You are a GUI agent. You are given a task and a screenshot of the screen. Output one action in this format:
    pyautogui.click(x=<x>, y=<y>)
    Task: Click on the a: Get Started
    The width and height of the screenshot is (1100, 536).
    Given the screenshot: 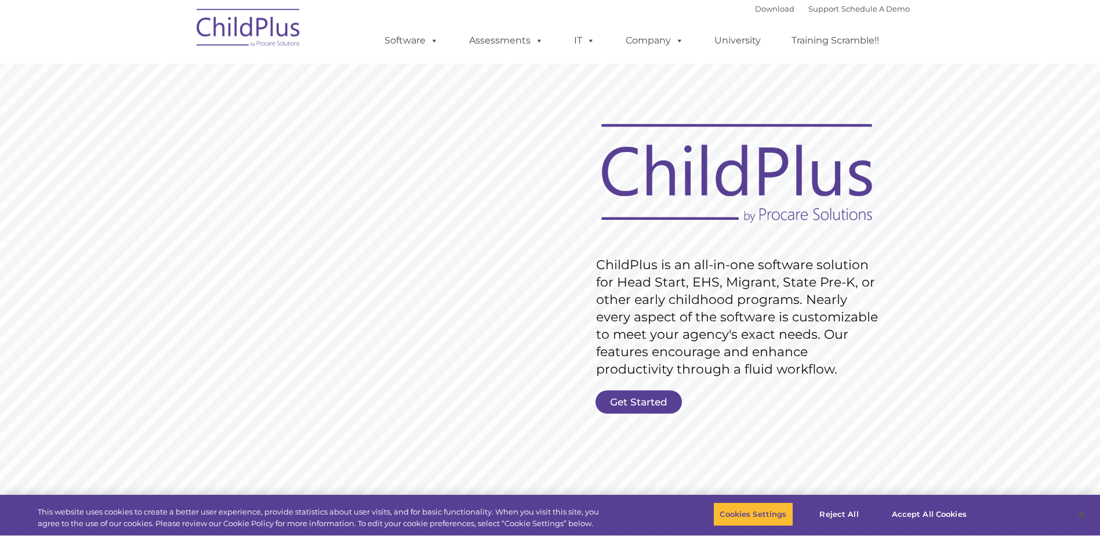 What is the action you would take?
    pyautogui.click(x=639, y=402)
    